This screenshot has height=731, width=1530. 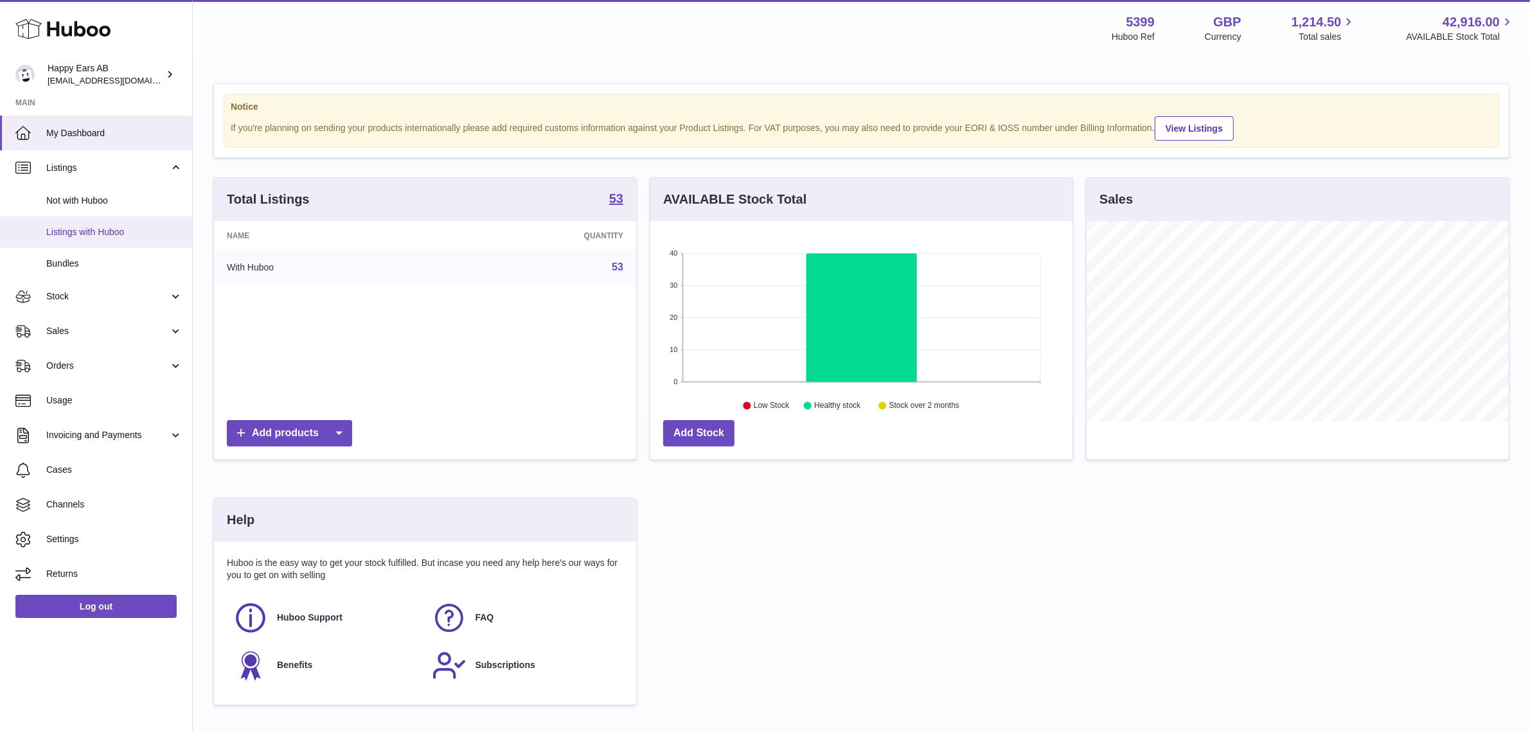 What do you see at coordinates (674, 285) in the screenshot?
I see `text: 30` at bounding box center [674, 285].